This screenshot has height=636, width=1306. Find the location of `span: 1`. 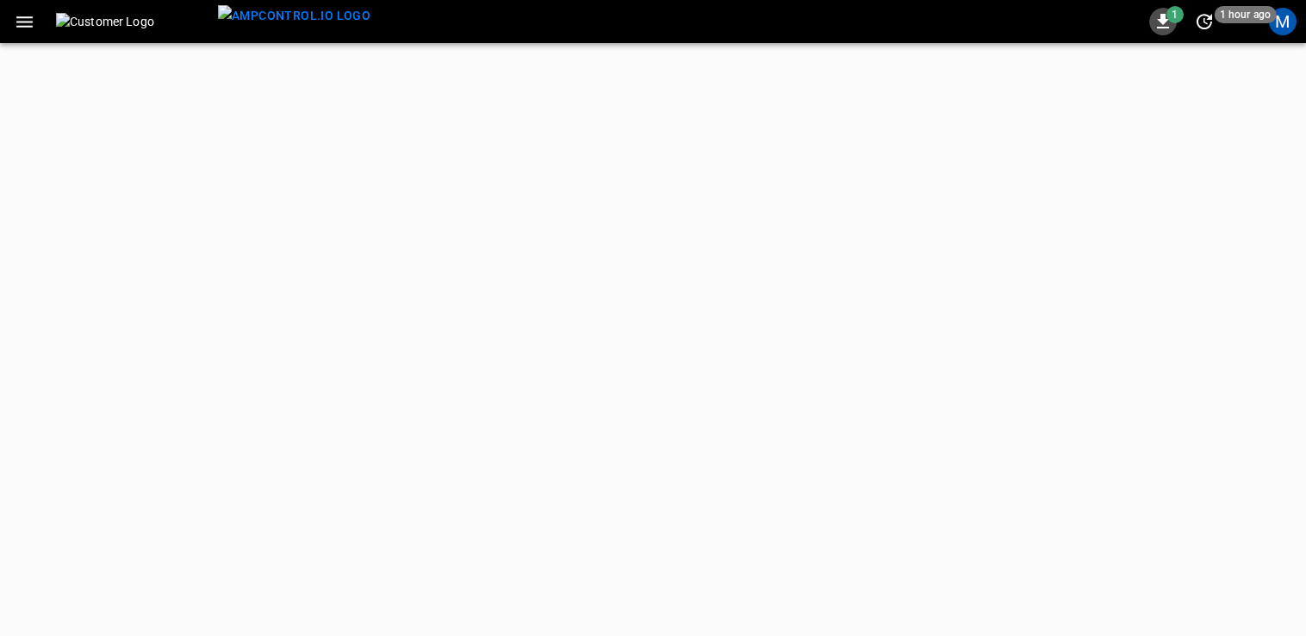

span: 1 is located at coordinates (1175, 15).